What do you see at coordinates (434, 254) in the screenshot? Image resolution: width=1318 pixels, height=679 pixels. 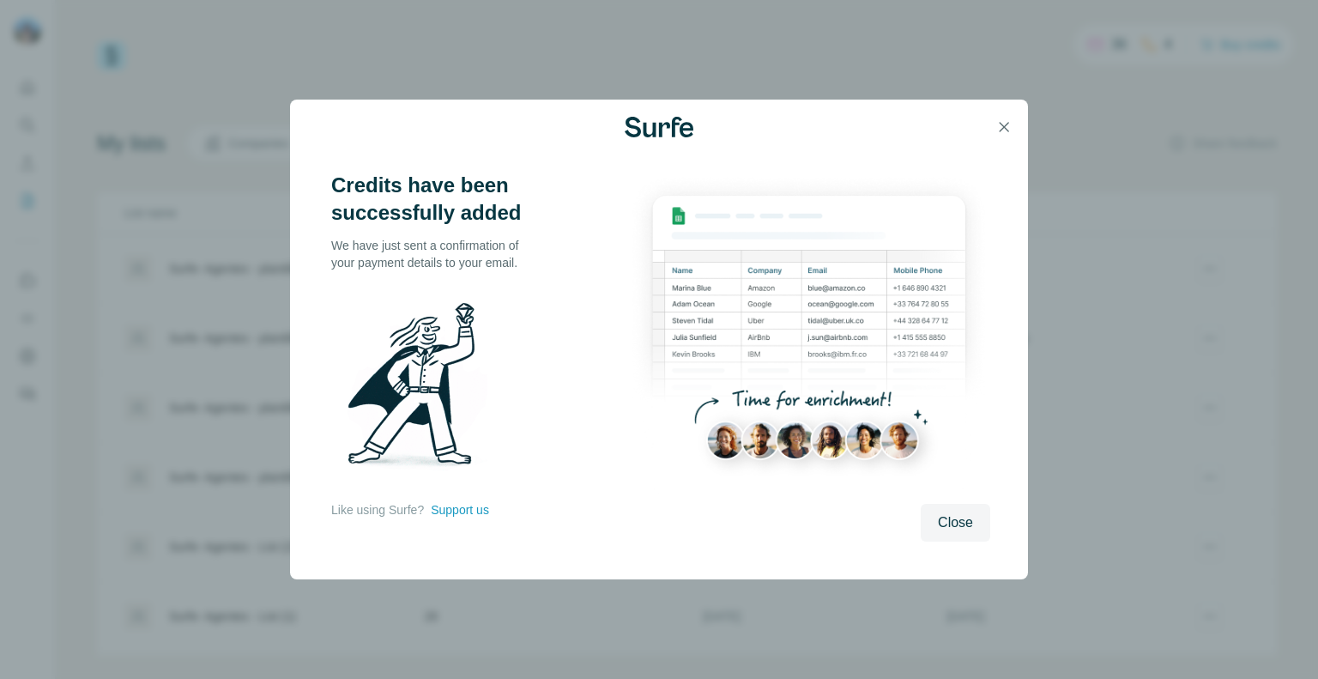 I see `p: We have just sent a confirmation of your payment details to your email.` at bounding box center [434, 254].